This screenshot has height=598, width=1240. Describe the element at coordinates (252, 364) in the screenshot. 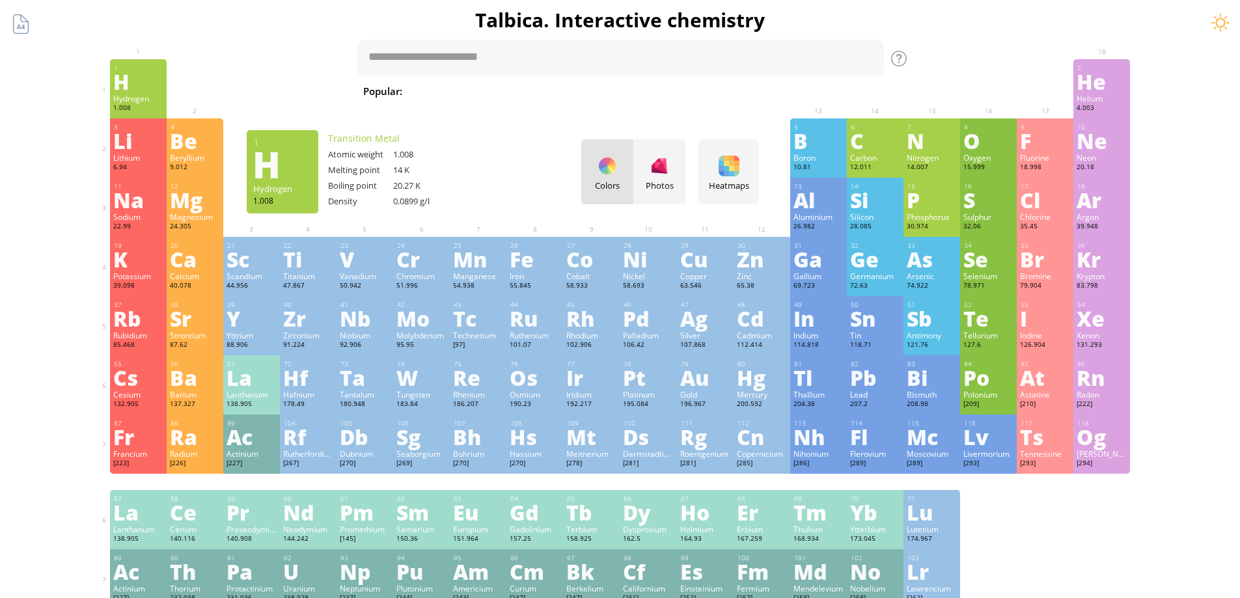

I see `div: 57` at that location.